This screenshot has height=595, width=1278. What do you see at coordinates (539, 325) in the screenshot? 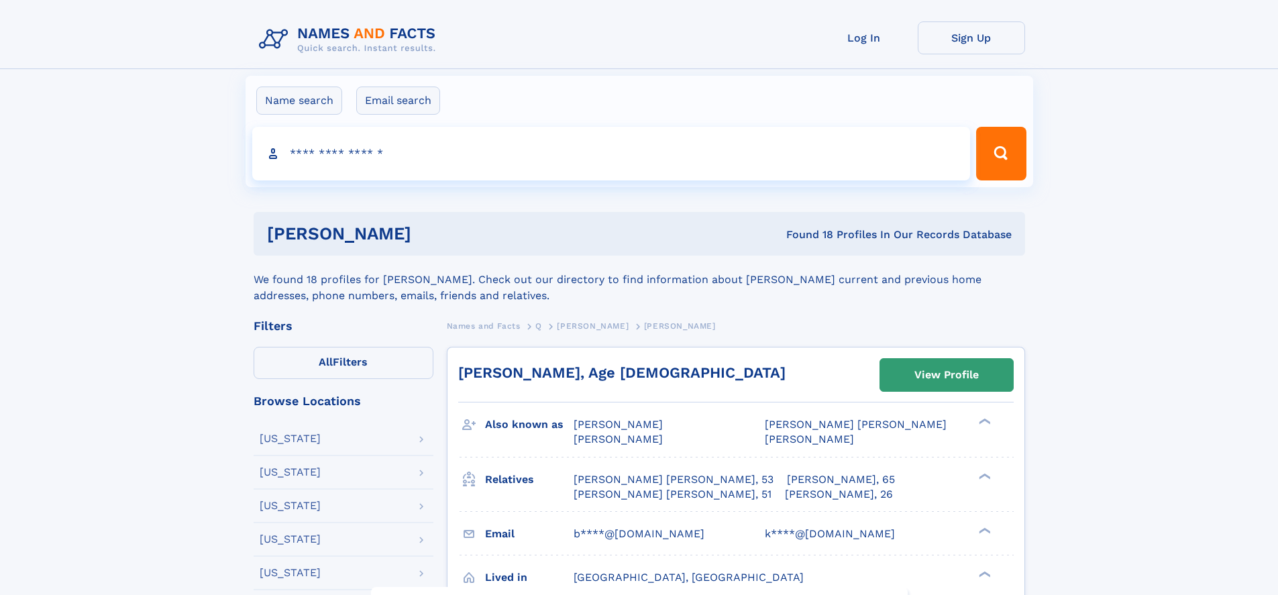
I see `a: Q` at bounding box center [539, 325].